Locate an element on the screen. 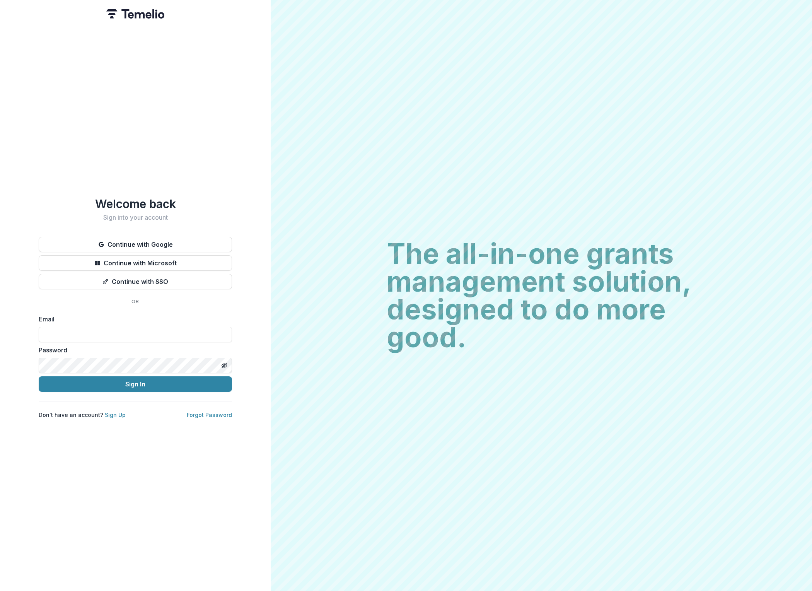 The width and height of the screenshot is (812, 591). h2: Sign into your account is located at coordinates (135, 217).